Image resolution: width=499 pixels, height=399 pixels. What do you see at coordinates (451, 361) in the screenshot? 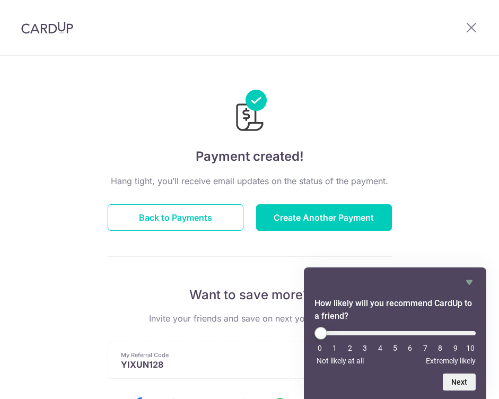
I see `span: Extremely likely` at bounding box center [451, 361].